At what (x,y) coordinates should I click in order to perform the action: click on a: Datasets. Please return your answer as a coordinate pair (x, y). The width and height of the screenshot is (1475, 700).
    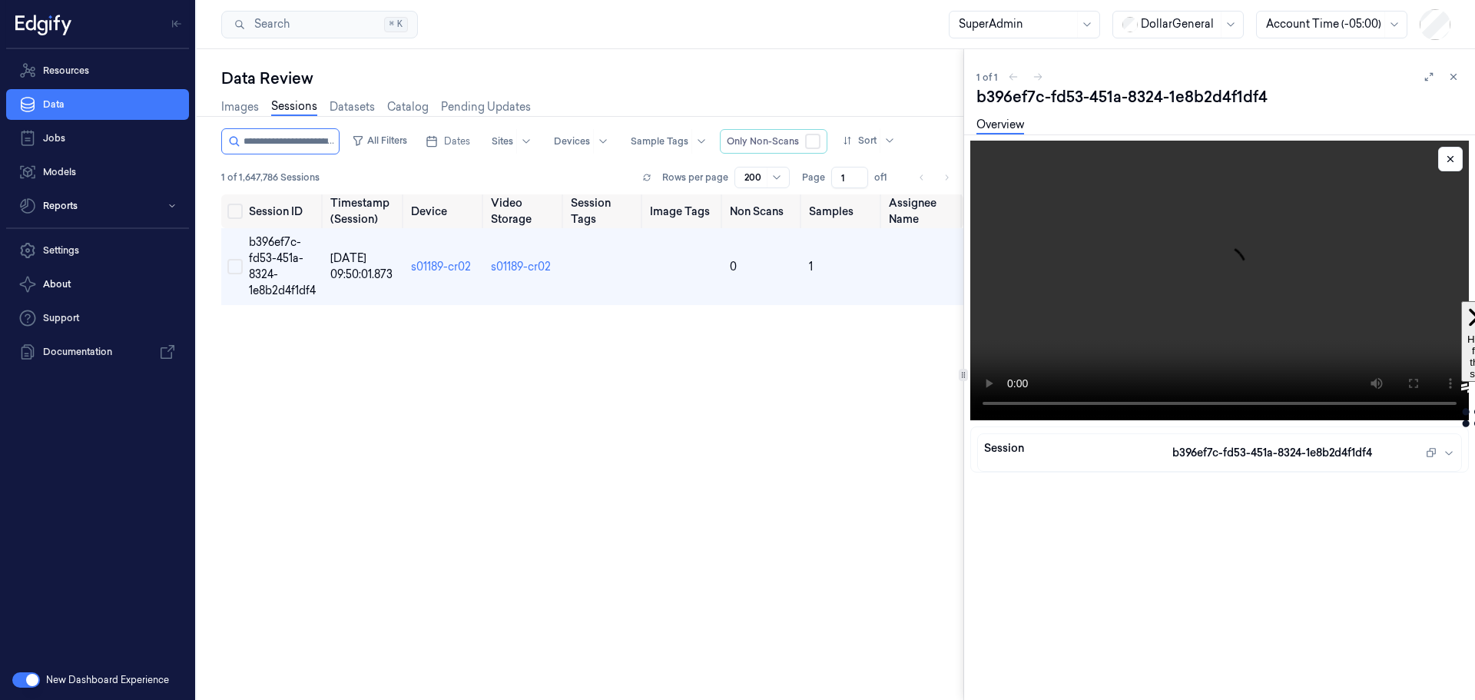
    Looking at the image, I should click on (352, 107).